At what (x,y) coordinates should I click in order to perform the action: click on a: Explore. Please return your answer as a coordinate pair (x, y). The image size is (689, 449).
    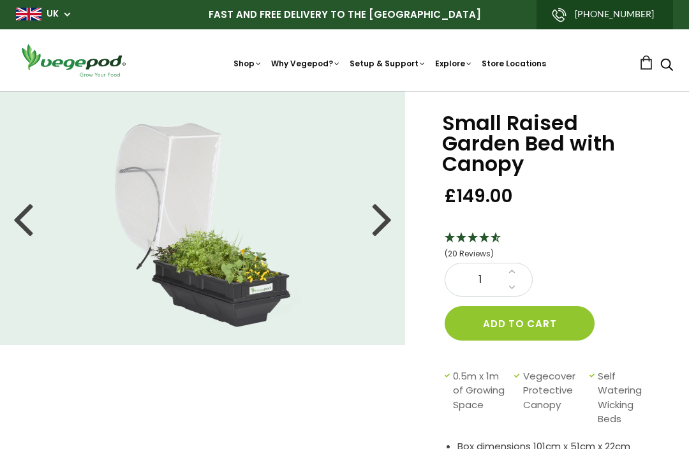
    Looking at the image, I should click on (454, 63).